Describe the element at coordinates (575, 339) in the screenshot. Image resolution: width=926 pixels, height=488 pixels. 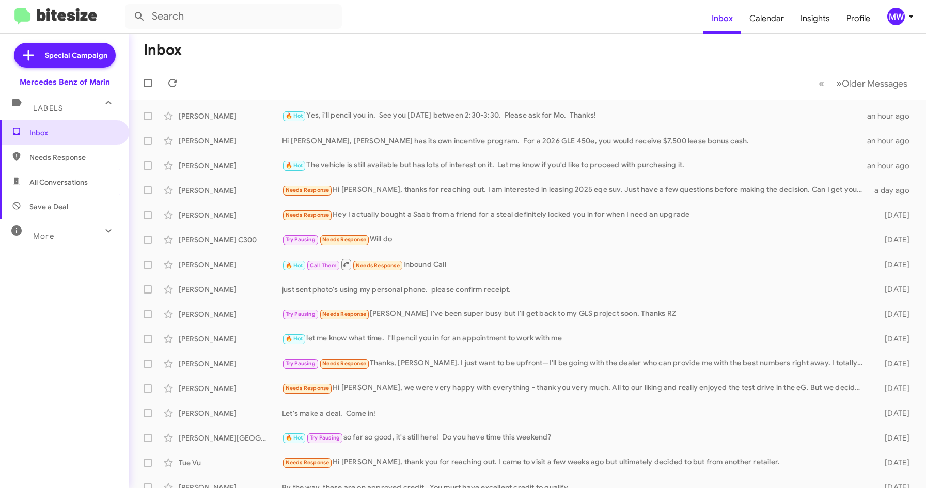
I see `div: let me know what time. I'll pencil you in for an appointment to work with me` at that location.